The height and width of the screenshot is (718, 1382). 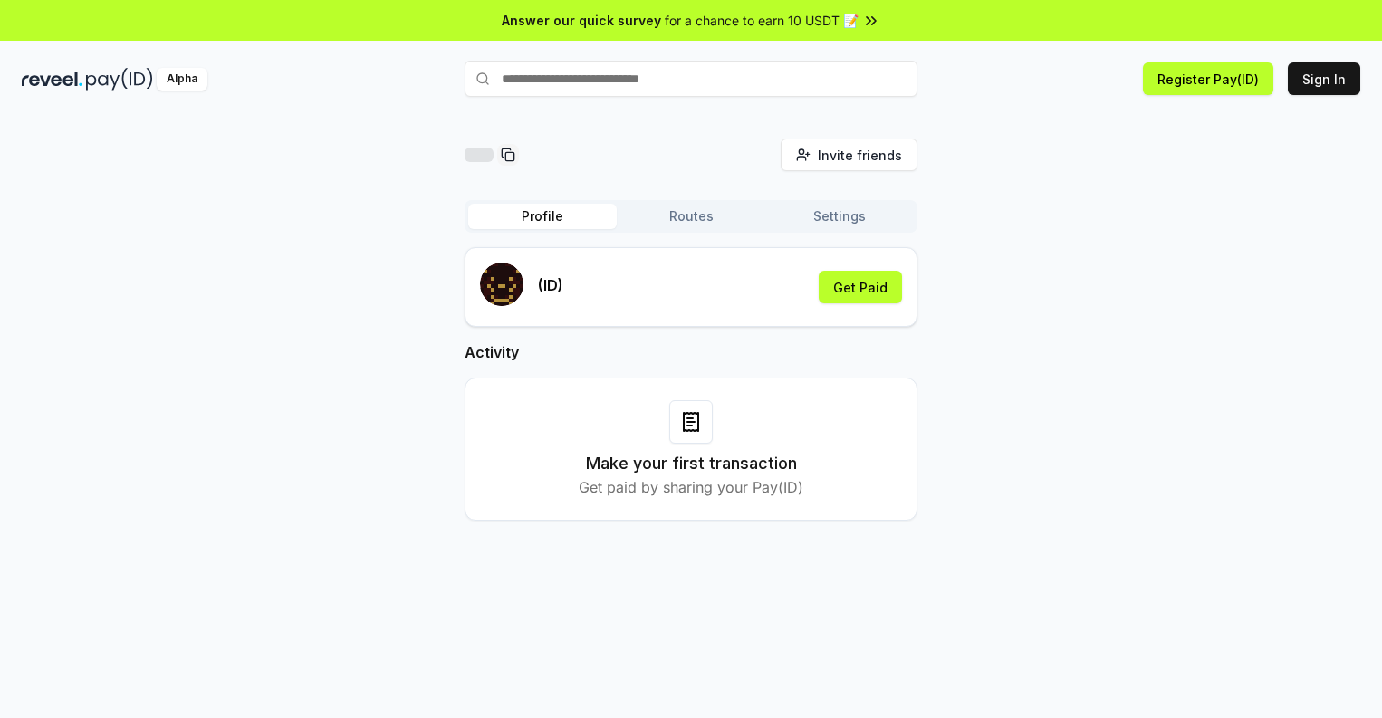 I want to click on button: Get Paid, so click(x=860, y=287).